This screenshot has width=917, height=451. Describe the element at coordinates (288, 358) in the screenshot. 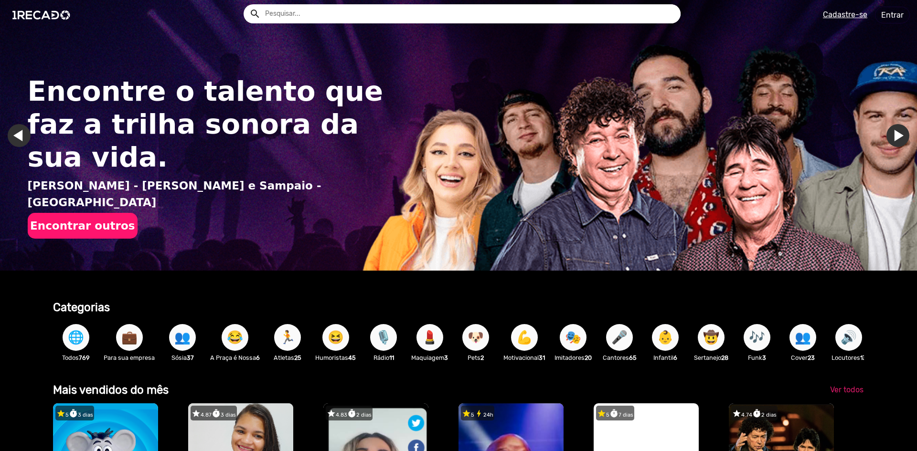

I see `p: Atletas` at that location.